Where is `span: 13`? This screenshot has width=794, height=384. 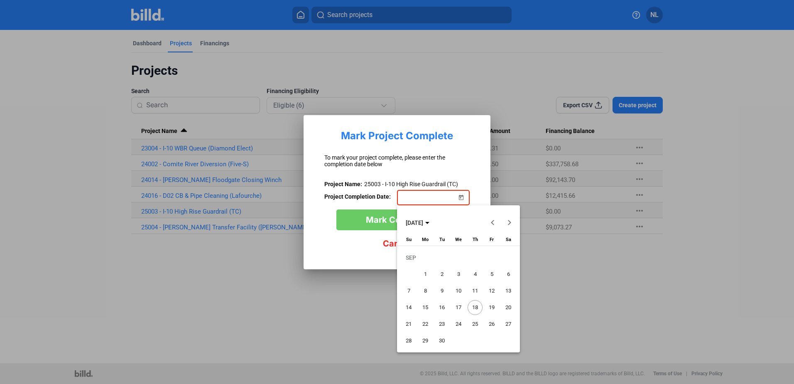
span: 13 is located at coordinates (508, 291).